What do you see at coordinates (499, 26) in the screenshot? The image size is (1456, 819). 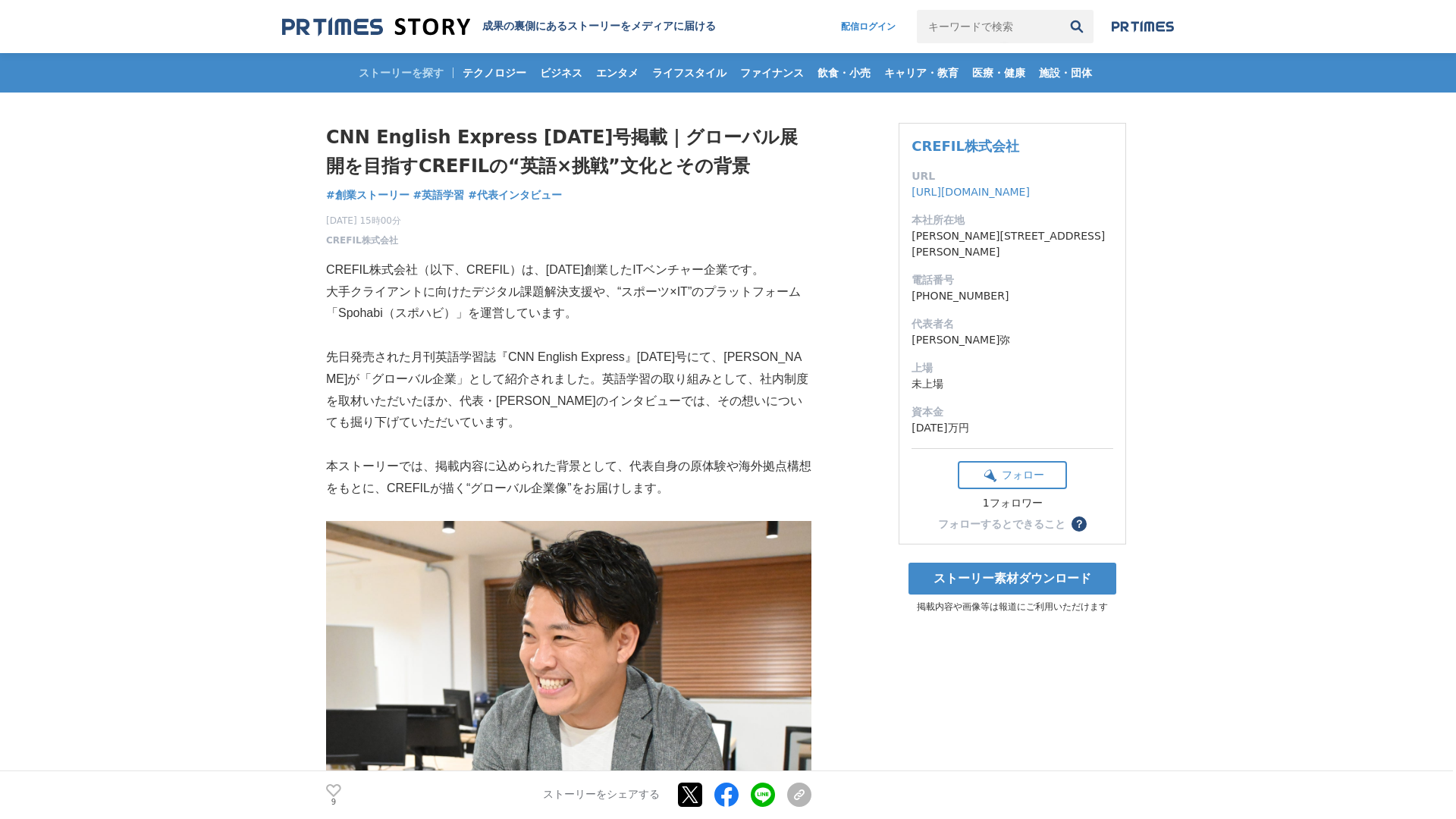 I see `a: 成果の裏側にあるストーリーをメディアに届ける 成果の裏側にあるストーリーをメディアに届ける` at bounding box center [499, 26].